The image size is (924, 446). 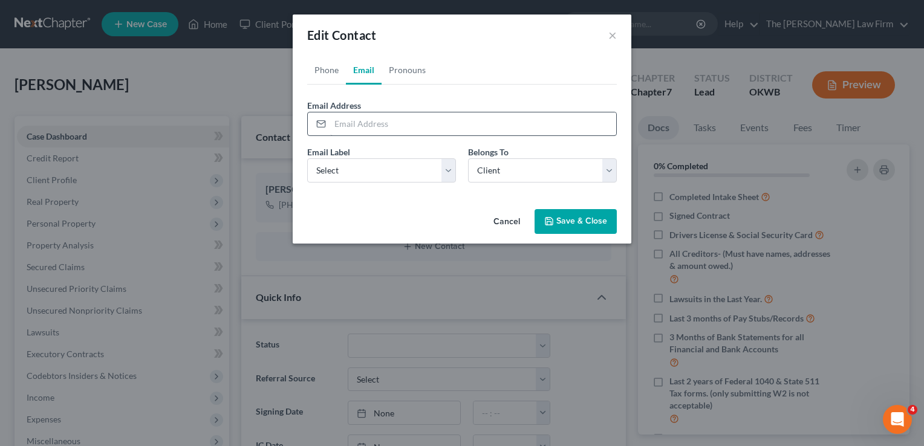 I want to click on button: Save & Close, so click(x=576, y=222).